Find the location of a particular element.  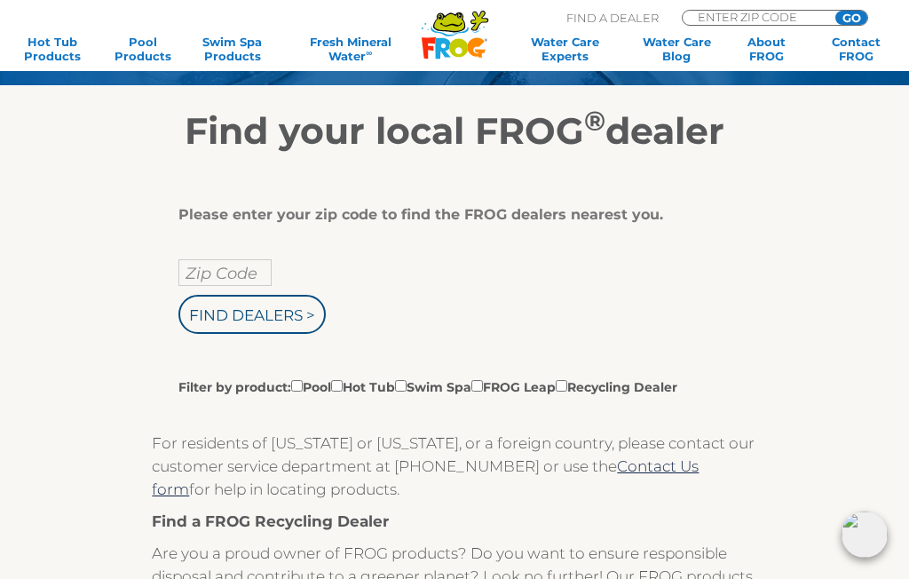

a: AboutFROG is located at coordinates (766, 49).